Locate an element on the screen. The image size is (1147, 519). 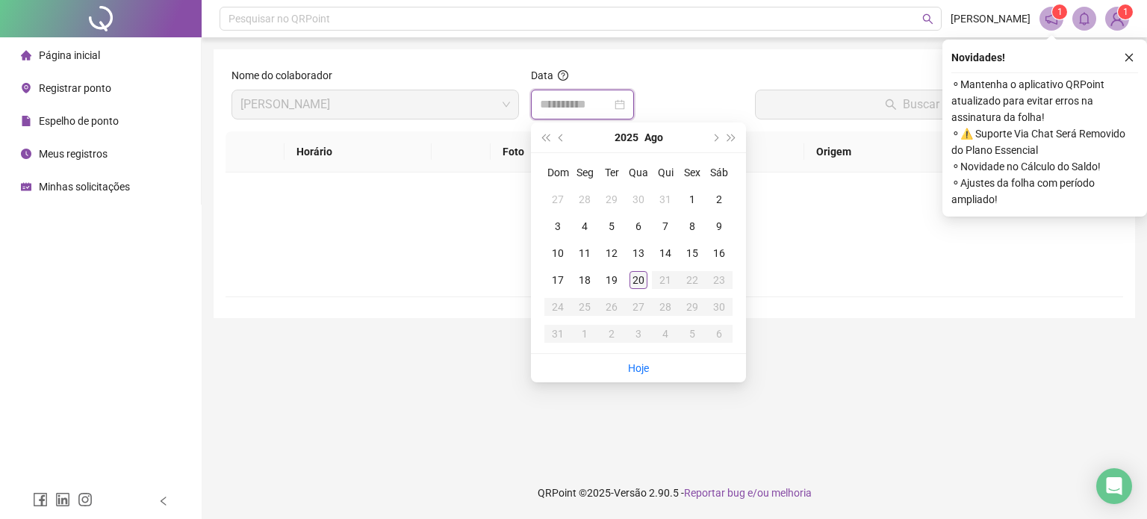
td: 2025-08-22 is located at coordinates (692, 280).